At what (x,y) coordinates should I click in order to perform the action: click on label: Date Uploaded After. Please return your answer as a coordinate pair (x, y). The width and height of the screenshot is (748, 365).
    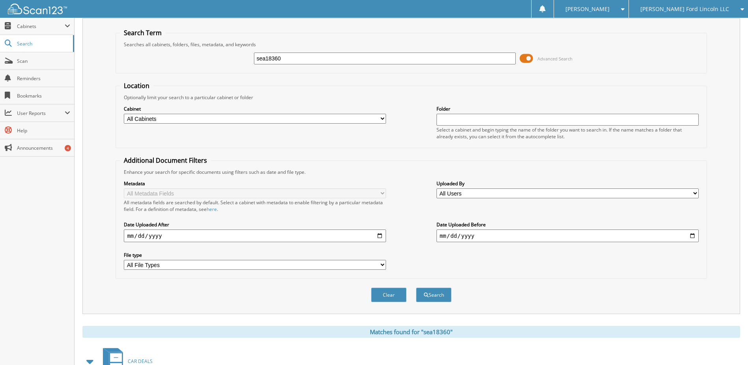
    Looking at the image, I should click on (255, 224).